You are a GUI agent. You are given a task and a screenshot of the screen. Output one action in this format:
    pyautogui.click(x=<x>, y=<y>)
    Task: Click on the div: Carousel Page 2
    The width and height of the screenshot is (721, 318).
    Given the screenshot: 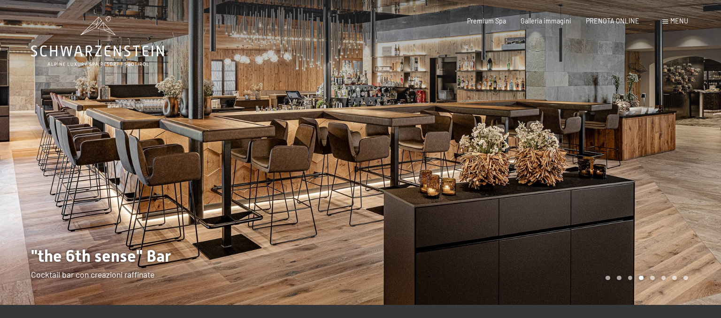 What is the action you would take?
    pyautogui.click(x=619, y=278)
    